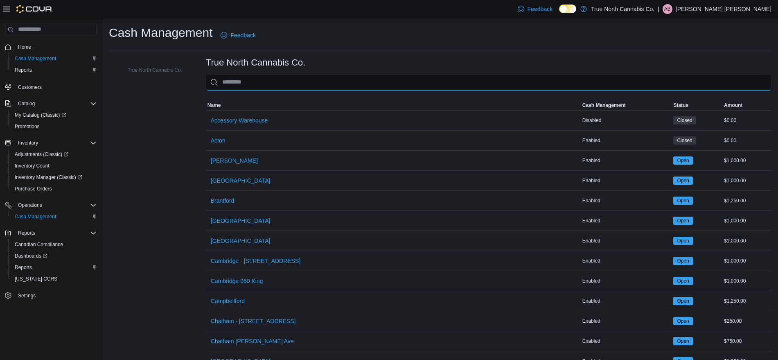 This screenshot has height=360, width=778. Describe the element at coordinates (33, 189) in the screenshot. I see `a: Purchase Orders` at that location.